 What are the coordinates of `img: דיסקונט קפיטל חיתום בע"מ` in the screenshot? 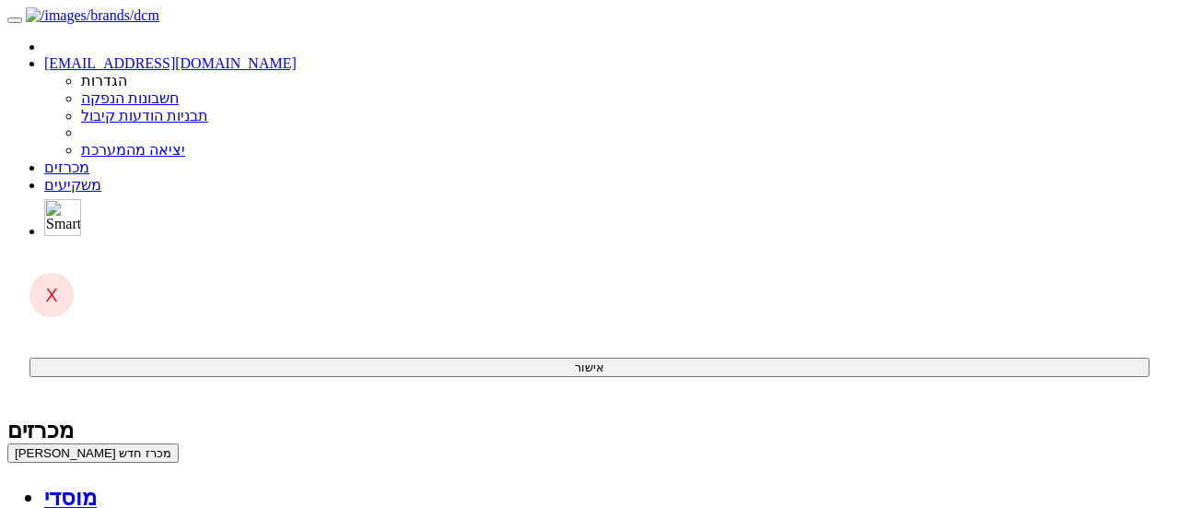 It's located at (92, 16).